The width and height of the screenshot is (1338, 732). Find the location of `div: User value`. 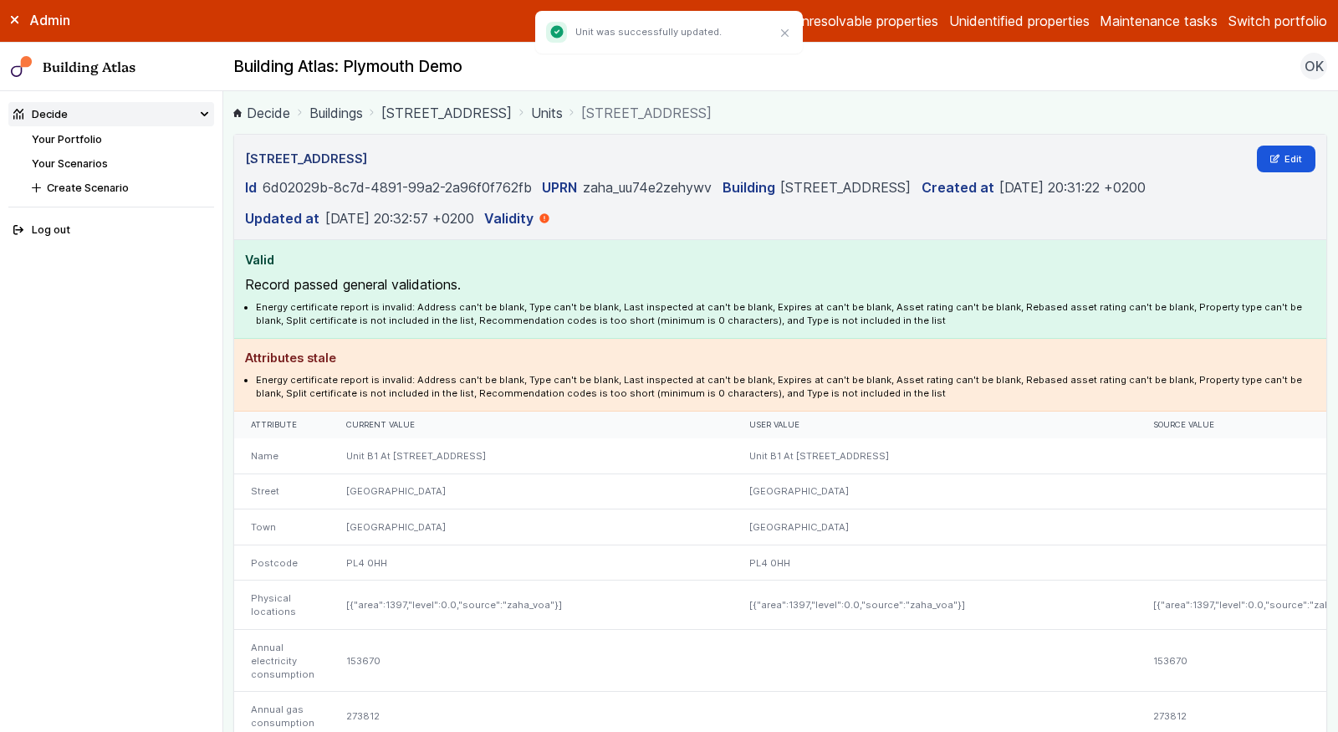

div: User value is located at coordinates (935, 425).